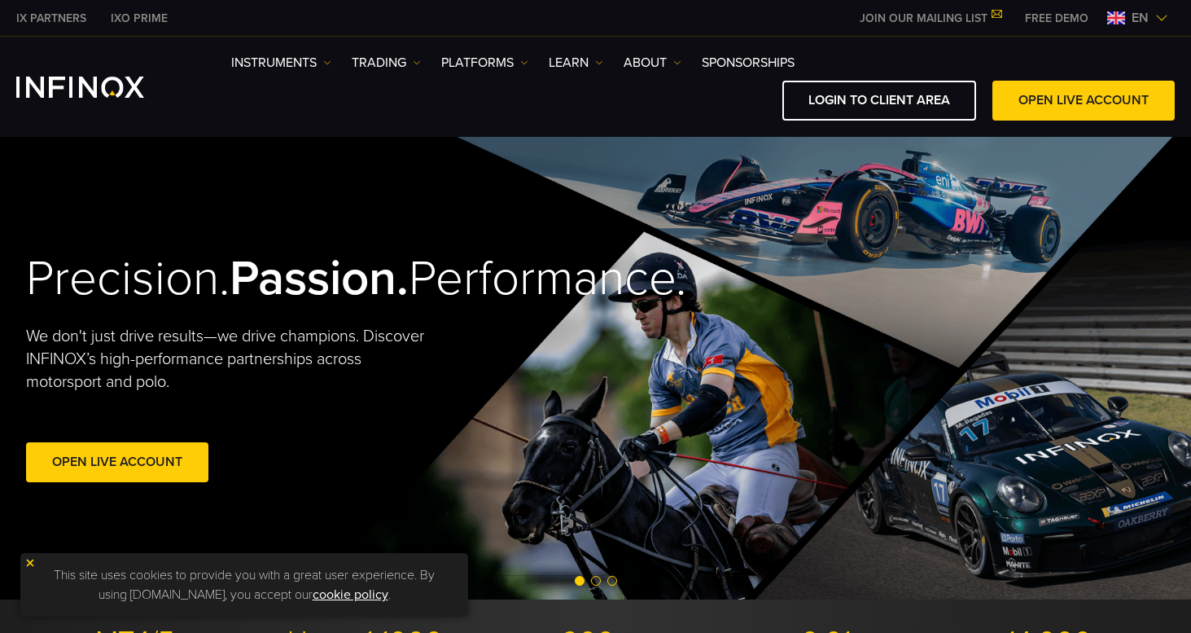  Describe the element at coordinates (30, 563) in the screenshot. I see `img: yellow close icon` at that location.